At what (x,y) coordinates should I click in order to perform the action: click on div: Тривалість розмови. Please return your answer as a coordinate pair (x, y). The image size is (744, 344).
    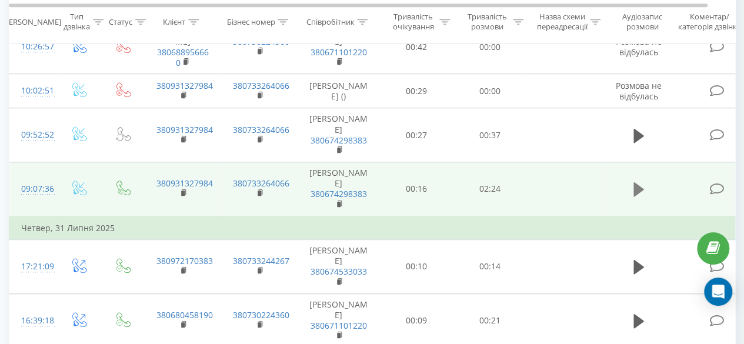
    Looking at the image, I should click on (486, 22).